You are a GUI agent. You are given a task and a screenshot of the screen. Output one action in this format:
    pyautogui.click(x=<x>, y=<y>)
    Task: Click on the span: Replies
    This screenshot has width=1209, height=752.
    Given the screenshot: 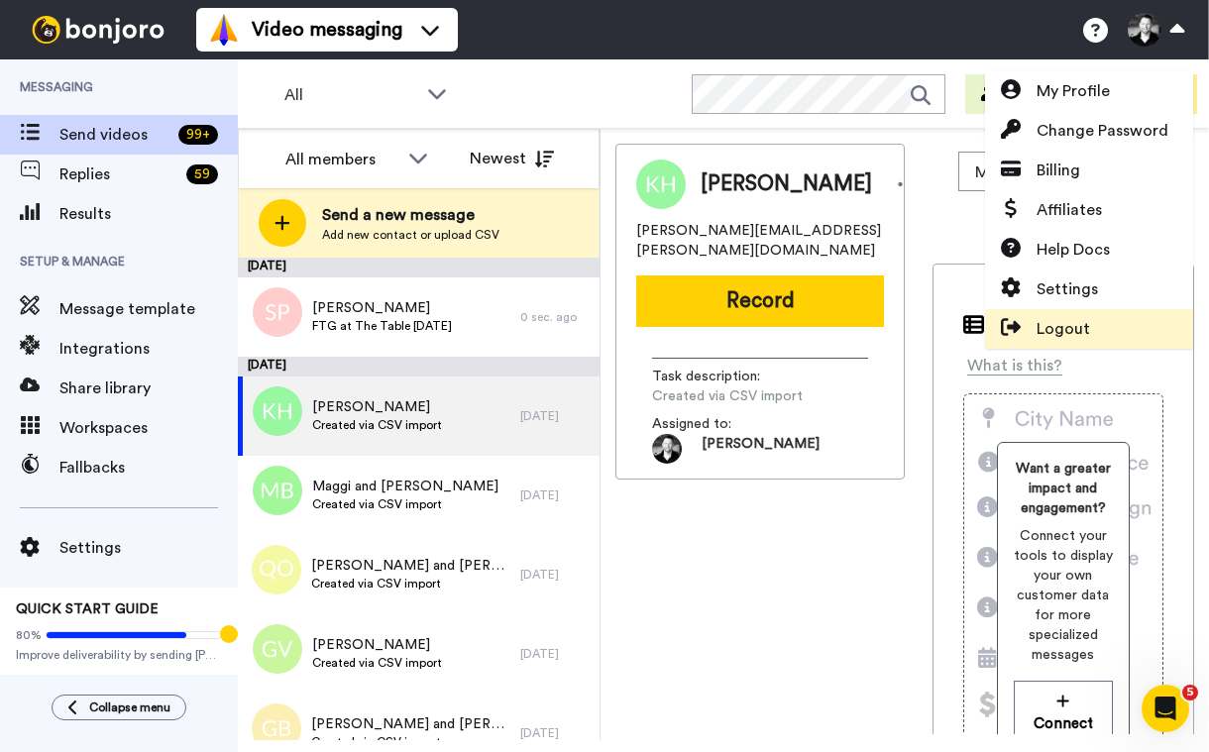 What is the action you would take?
    pyautogui.click(x=119, y=174)
    